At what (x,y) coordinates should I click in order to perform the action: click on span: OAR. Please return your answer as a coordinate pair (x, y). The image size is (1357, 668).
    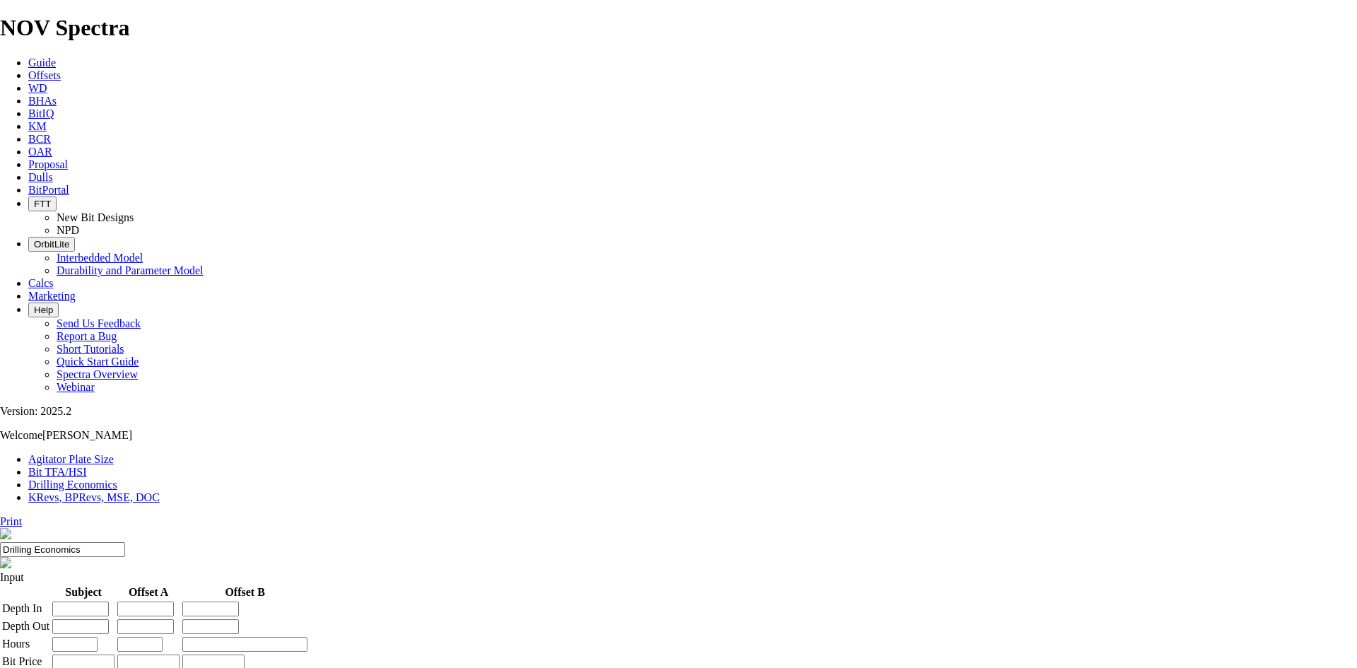
    Looking at the image, I should click on (40, 151).